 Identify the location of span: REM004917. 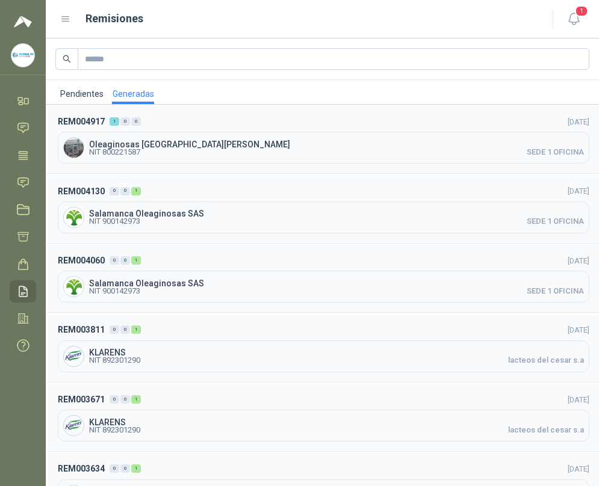
(81, 122).